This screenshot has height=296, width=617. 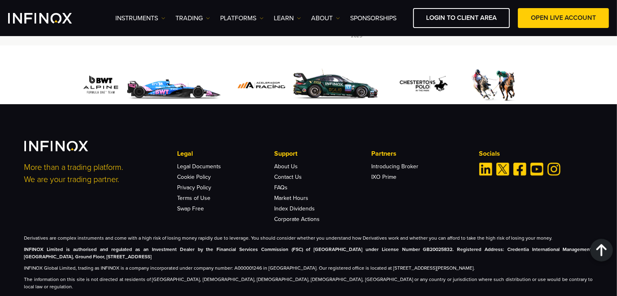 I want to click on p: Legal, so click(x=226, y=154).